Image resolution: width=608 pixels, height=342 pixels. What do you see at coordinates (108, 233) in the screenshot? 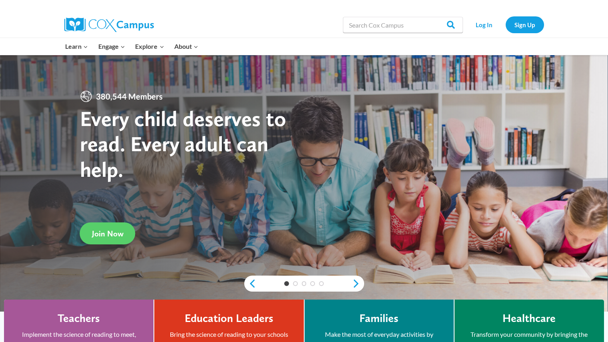
I see `span: Join Now` at bounding box center [108, 233].